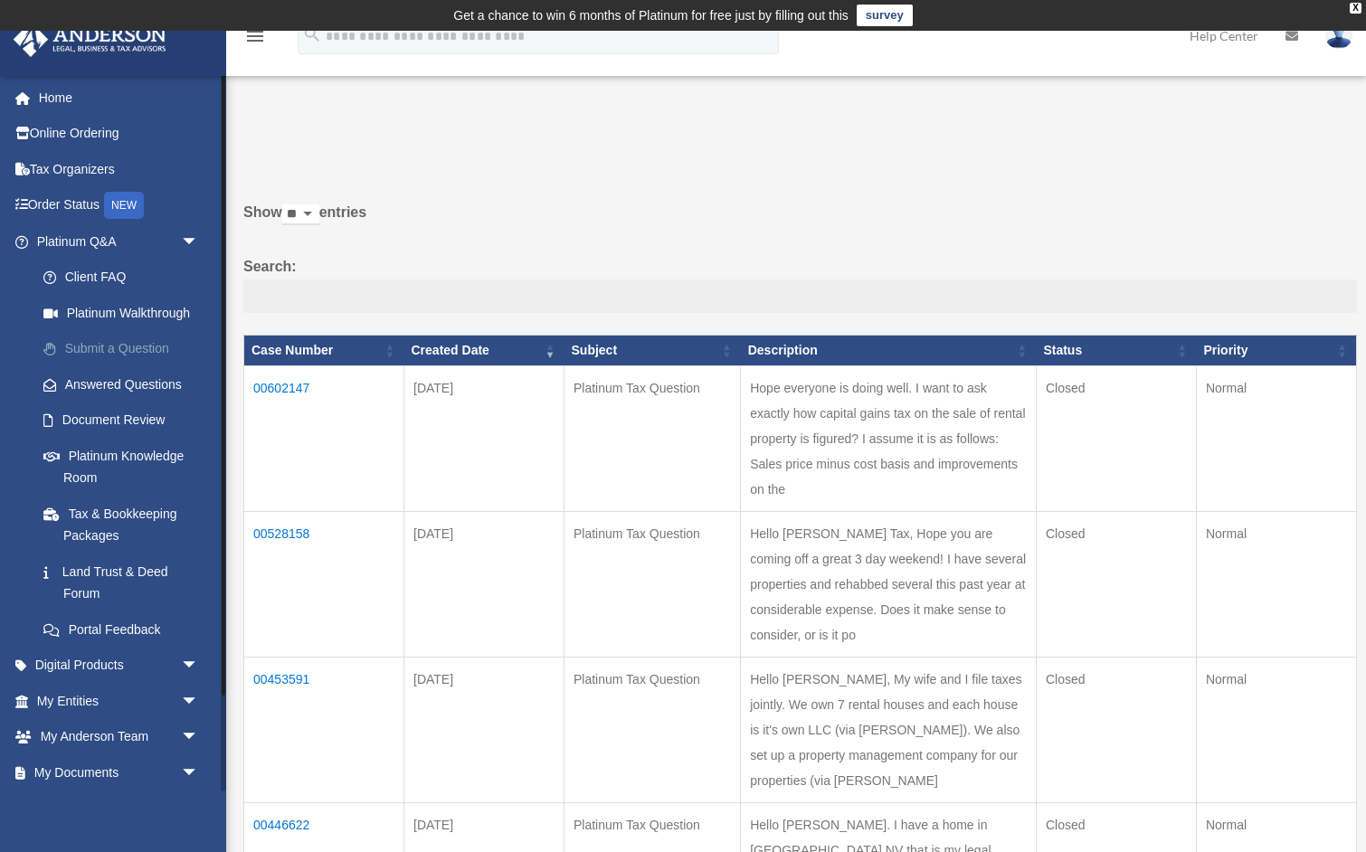 This screenshot has width=1366, height=852. Describe the element at coordinates (800, 222) in the screenshot. I see `label: Show entries` at that location.